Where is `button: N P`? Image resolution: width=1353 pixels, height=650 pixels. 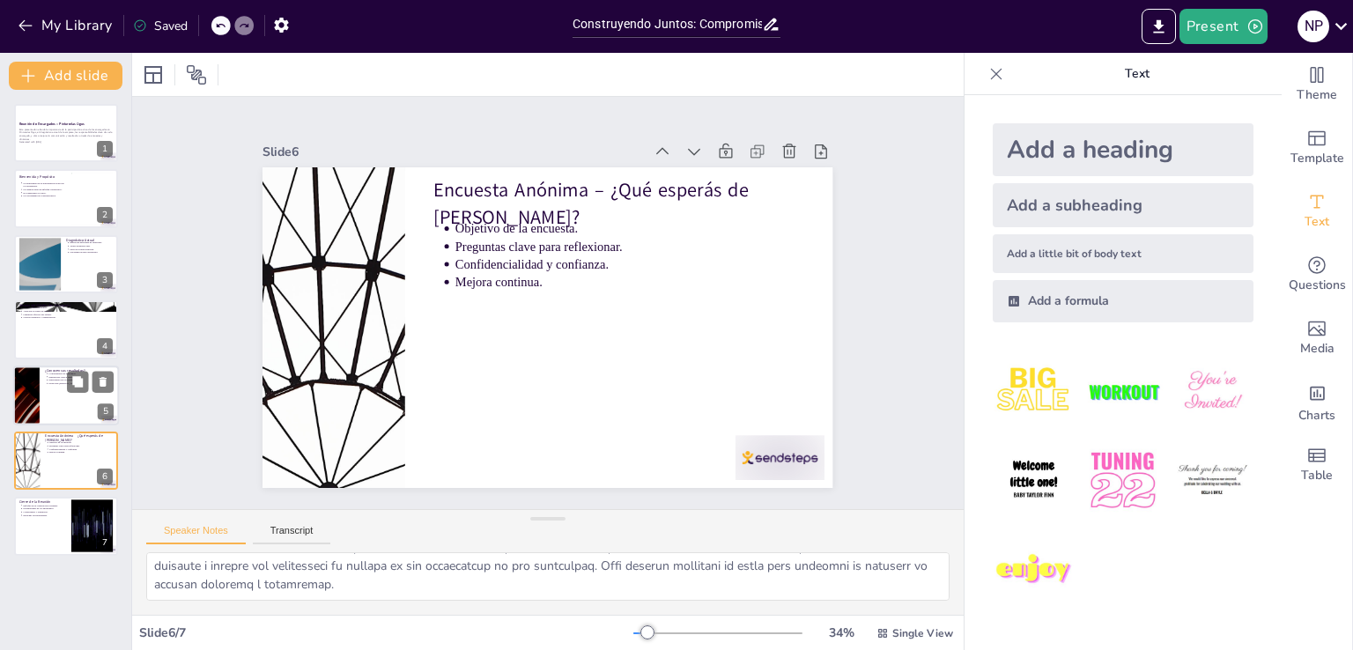
button: N P is located at coordinates (1314, 26).